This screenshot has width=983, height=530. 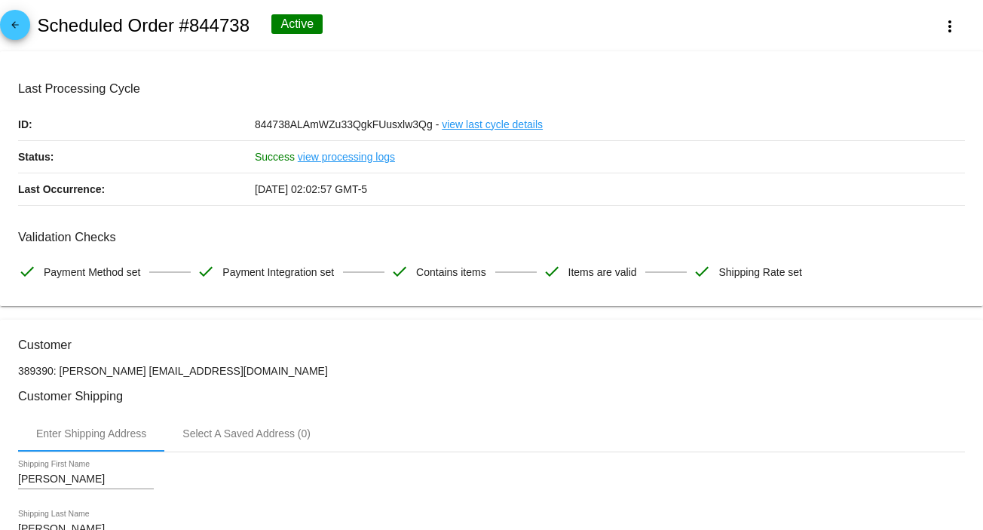 What do you see at coordinates (274, 157) in the screenshot?
I see `span: Success` at bounding box center [274, 157].